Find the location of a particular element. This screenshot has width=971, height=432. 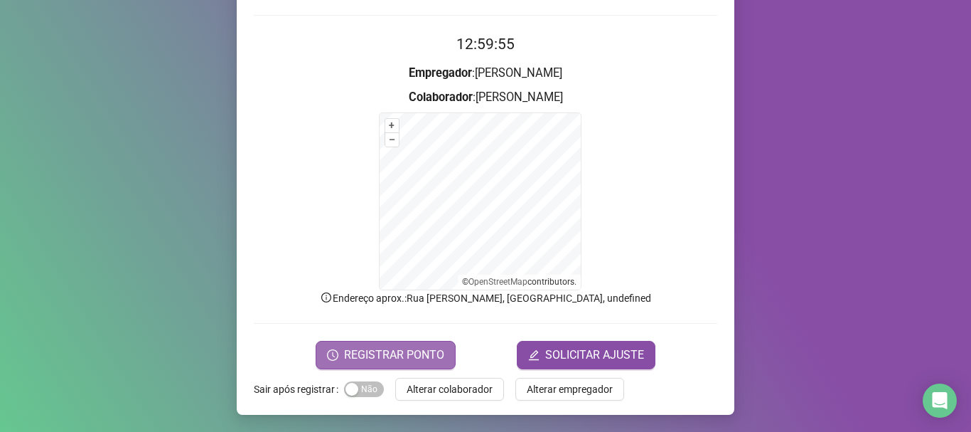

a: OpenStreetMap is located at coordinates (498, 282).